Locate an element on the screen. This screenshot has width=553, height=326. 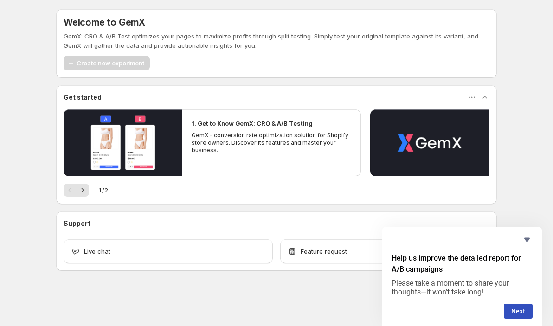
nav: Pagination is located at coordinates (76, 190).